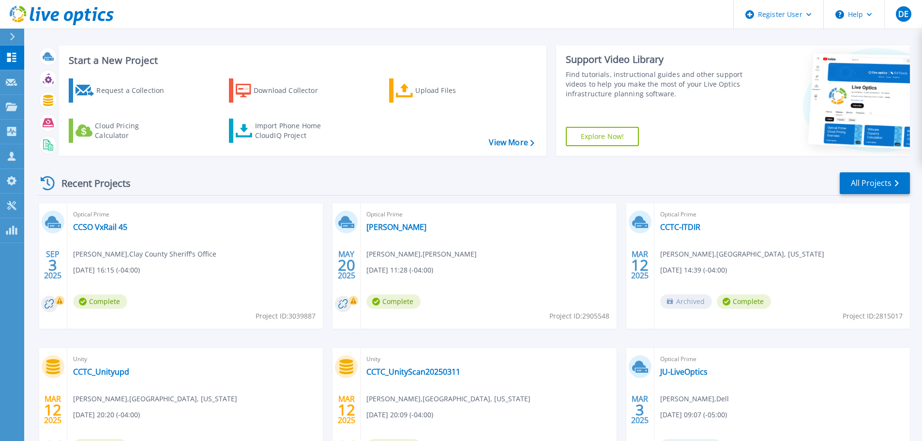 The height and width of the screenshot is (441, 922). What do you see at coordinates (53, 265) in the screenshot?
I see `div: SEP 2025` at bounding box center [53, 265].